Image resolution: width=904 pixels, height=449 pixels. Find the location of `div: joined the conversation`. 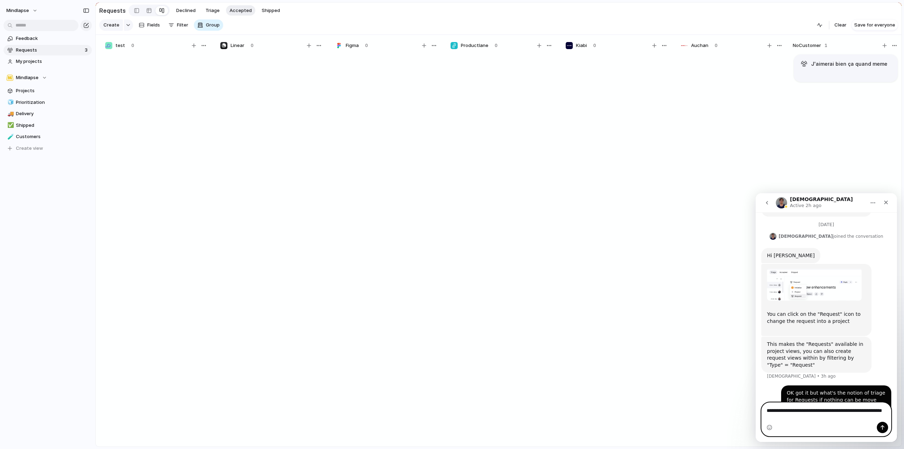

div: joined the conversation is located at coordinates (75, 43).